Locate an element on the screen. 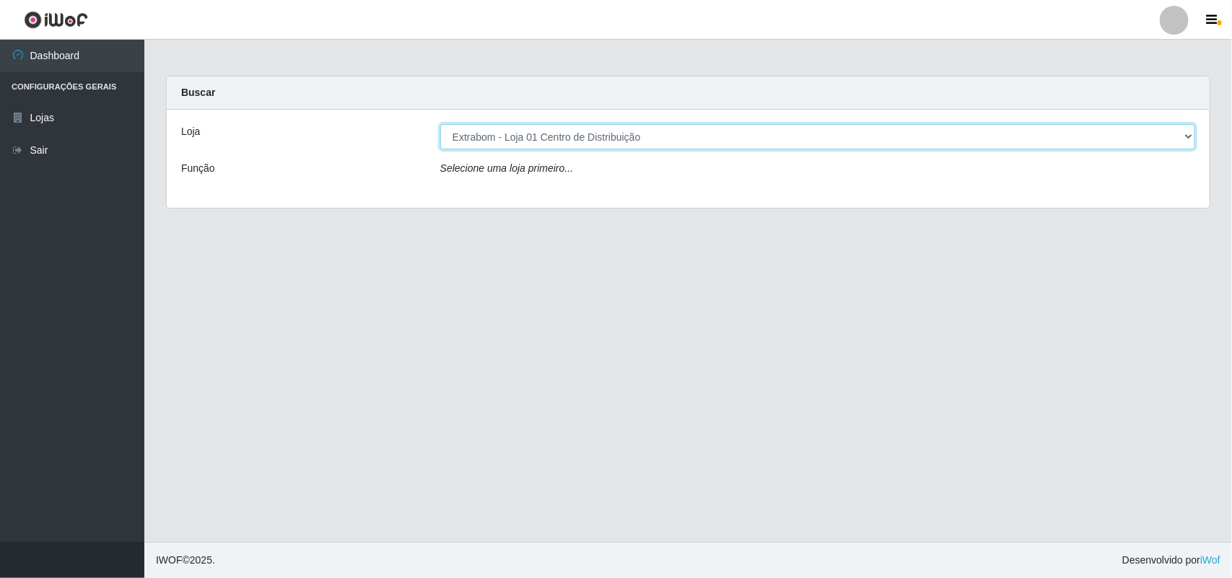  img: CoreUI Logo is located at coordinates (56, 19).